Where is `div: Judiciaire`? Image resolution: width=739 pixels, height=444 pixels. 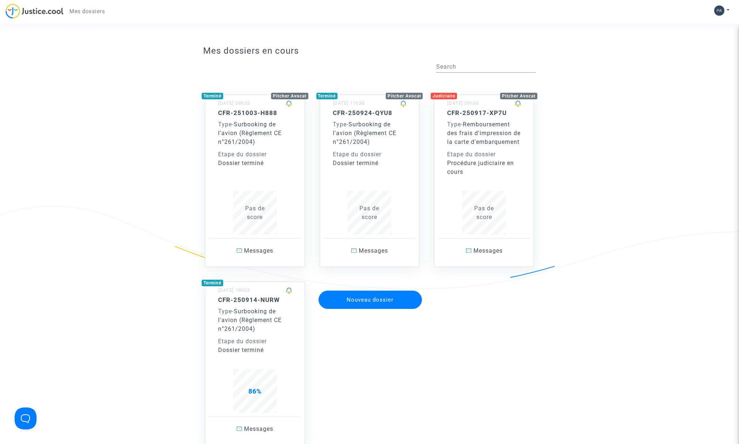 div: Judiciaire is located at coordinates (444, 96).